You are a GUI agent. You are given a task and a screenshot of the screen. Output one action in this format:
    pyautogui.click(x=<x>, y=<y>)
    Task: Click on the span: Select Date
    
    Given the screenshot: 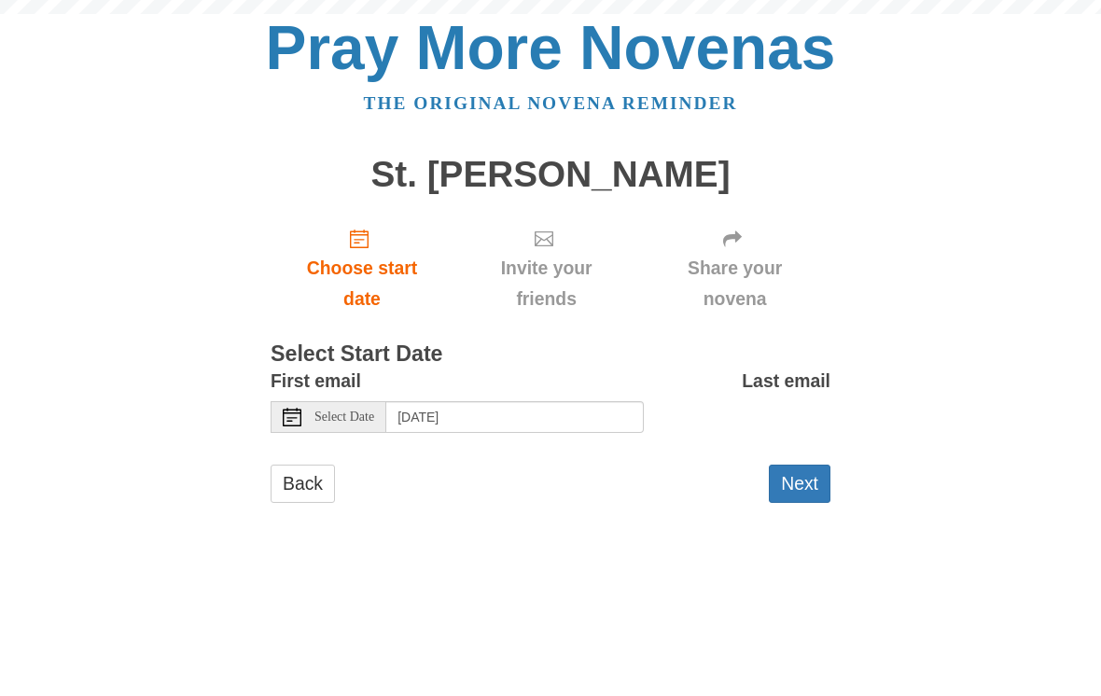 What is the action you would take?
    pyautogui.click(x=344, y=417)
    